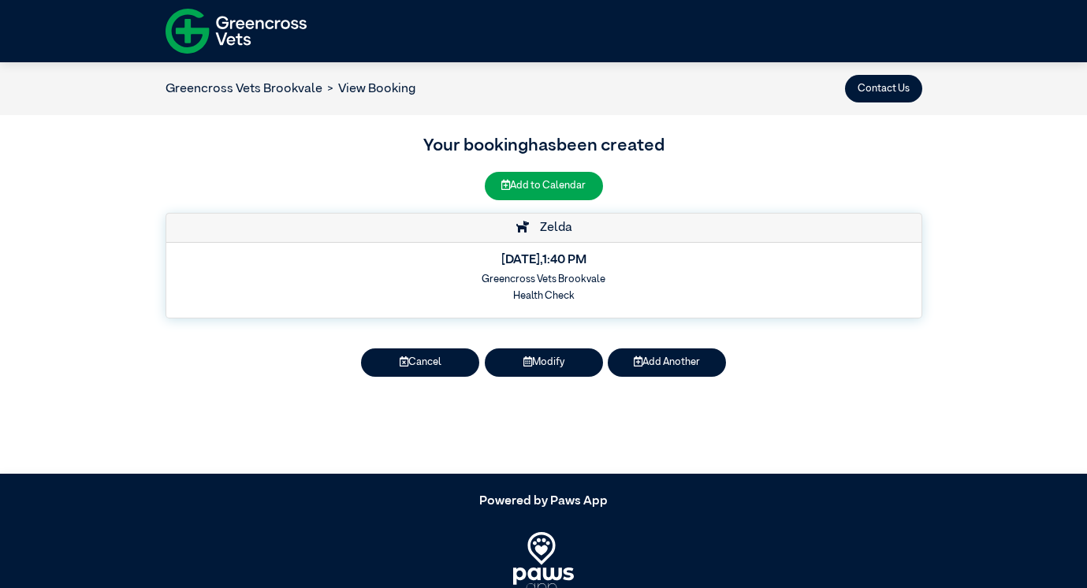 This screenshot has height=588, width=1087. Describe the element at coordinates (244, 89) in the screenshot. I see `a: Greencross Vets Brookvale` at that location.